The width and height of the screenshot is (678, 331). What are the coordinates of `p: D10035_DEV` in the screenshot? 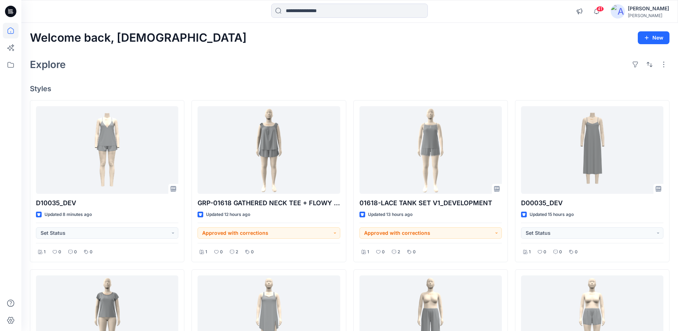 It's located at (107, 203).